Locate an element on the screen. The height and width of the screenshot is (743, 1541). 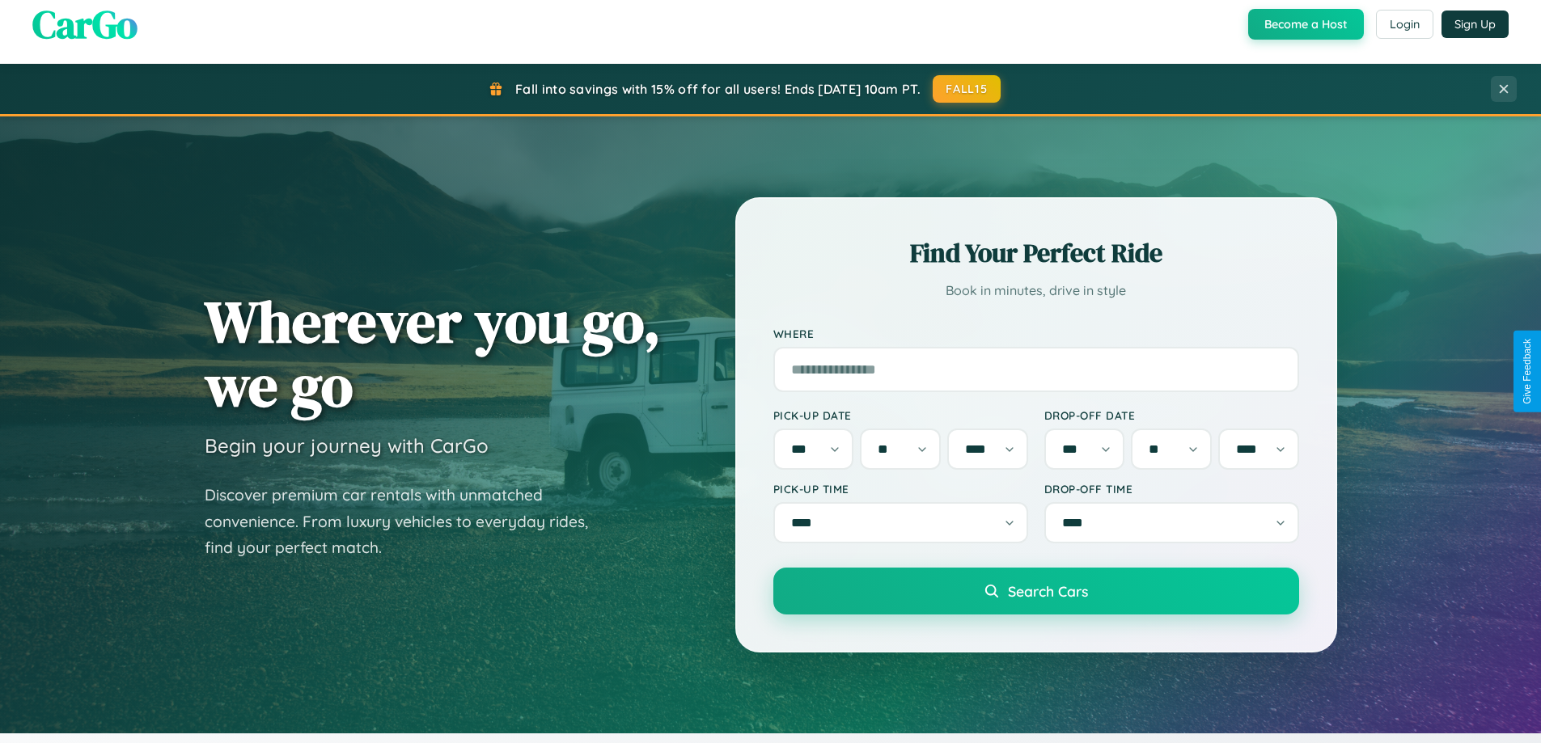
span: Search Cars is located at coordinates (1048, 591).